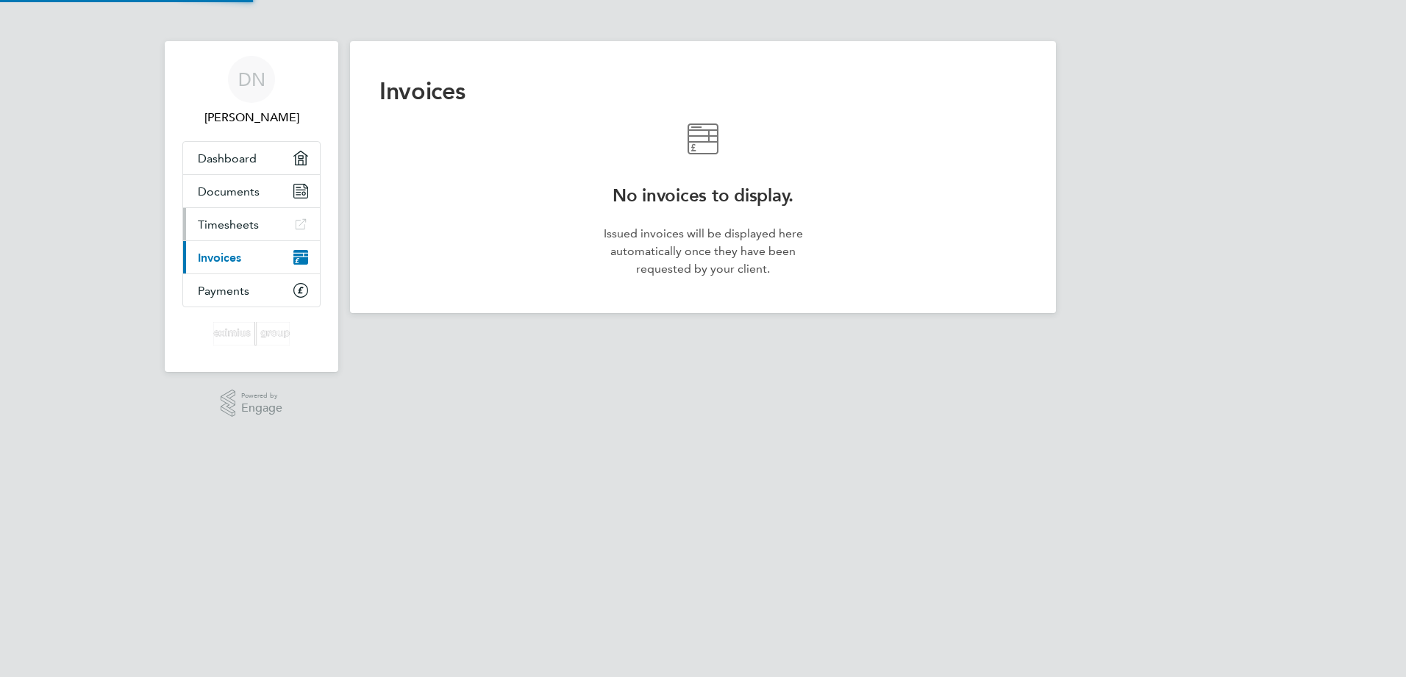  What do you see at coordinates (252, 79) in the screenshot?
I see `span: DN` at bounding box center [252, 79].